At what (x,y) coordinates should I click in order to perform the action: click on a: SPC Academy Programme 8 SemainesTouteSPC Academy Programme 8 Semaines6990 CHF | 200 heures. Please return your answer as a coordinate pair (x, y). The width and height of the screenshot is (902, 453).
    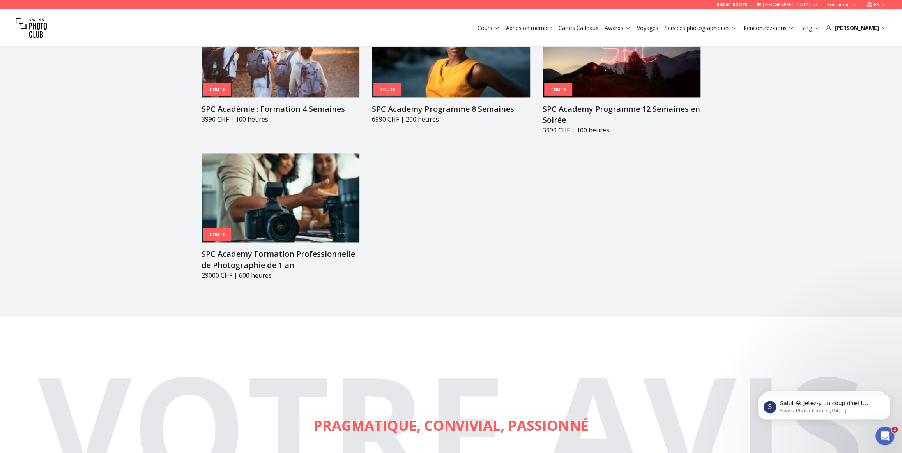
    Looking at the image, I should click on (451, 66).